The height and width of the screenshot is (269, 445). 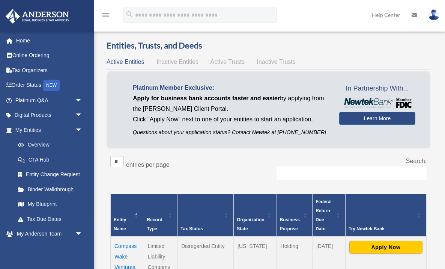 What do you see at coordinates (230, 119) in the screenshot?
I see `p: Click "Apply Now" next to one of your entities to start an application.` at bounding box center [230, 119].